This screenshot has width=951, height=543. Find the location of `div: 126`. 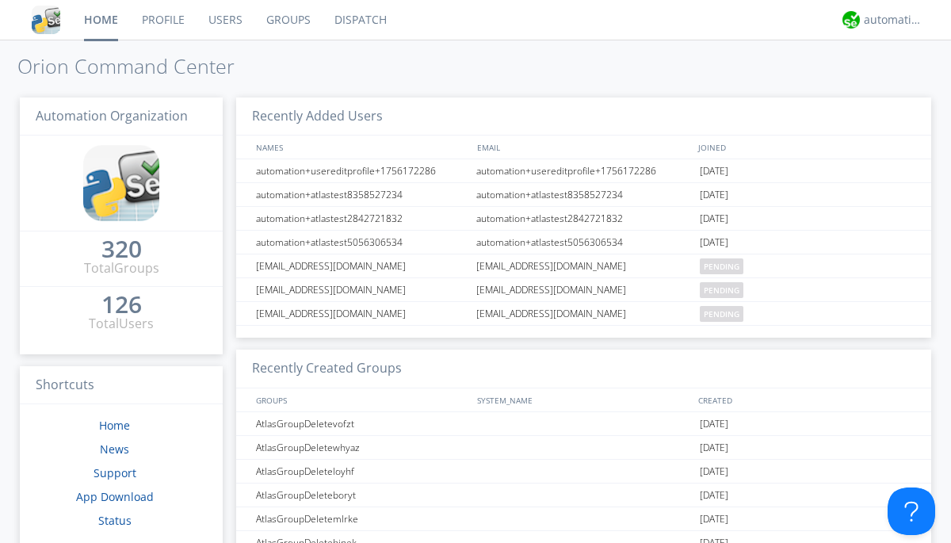

div: 126 is located at coordinates (121, 304).